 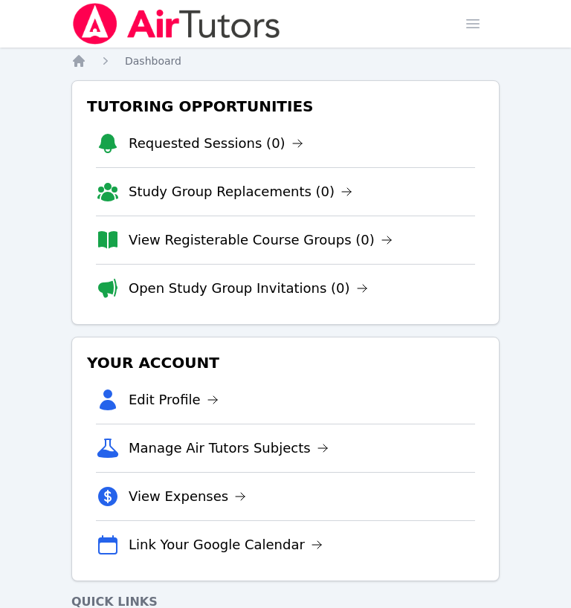 I want to click on span: Dashboard, so click(x=153, y=61).